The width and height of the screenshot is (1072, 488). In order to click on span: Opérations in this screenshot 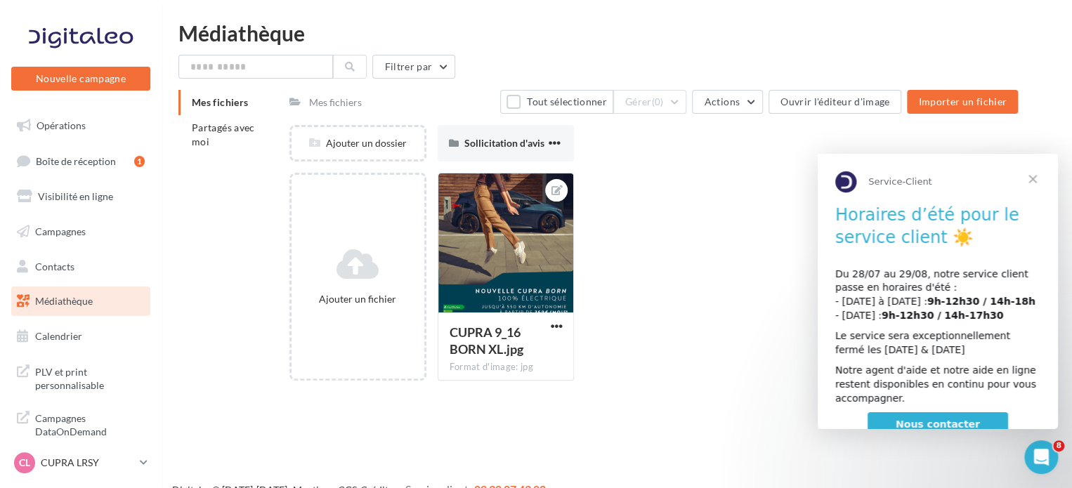, I will do `click(61, 125)`.